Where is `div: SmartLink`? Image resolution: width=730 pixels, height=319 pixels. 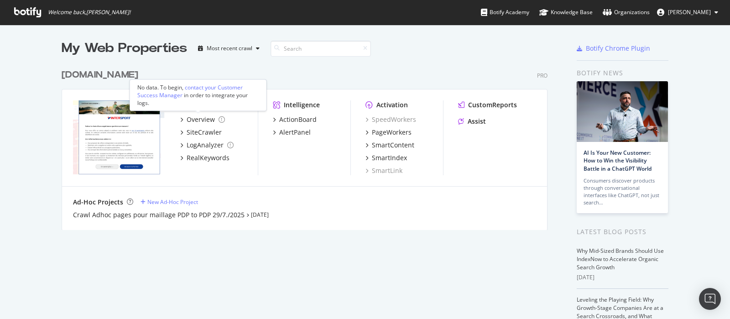
div: SmartLink is located at coordinates (384, 171).